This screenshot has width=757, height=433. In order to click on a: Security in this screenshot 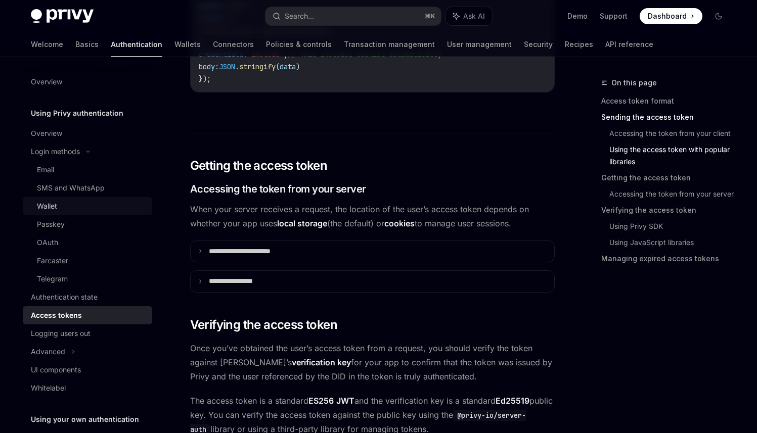, I will do `click(538, 45)`.